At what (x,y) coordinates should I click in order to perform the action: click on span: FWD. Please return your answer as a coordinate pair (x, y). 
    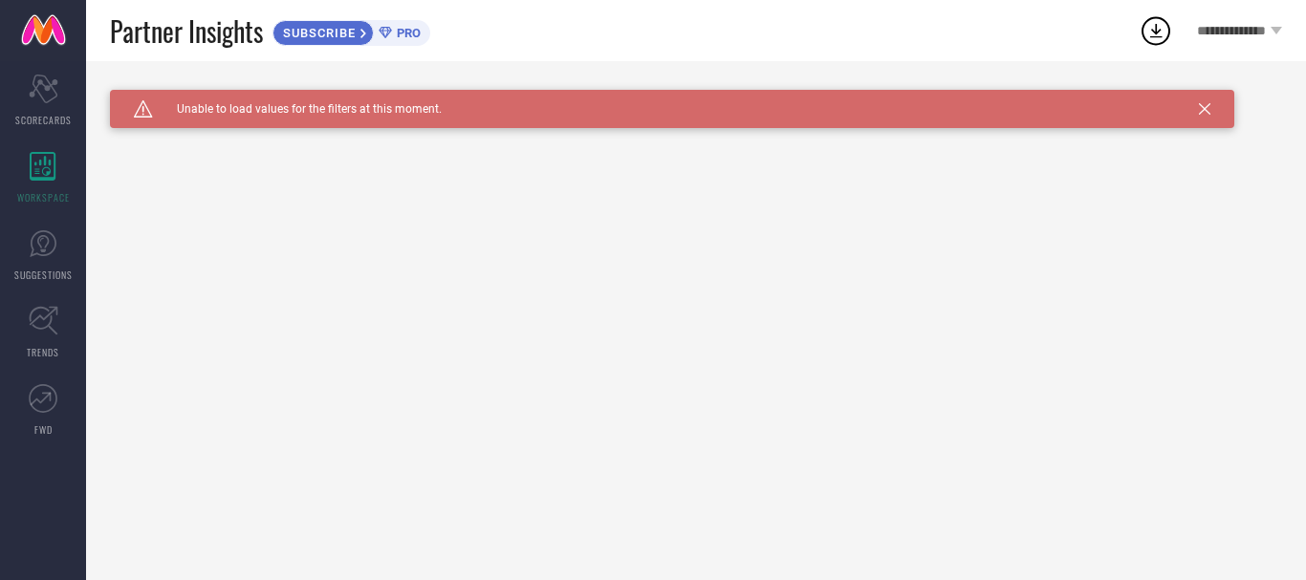
    Looking at the image, I should click on (43, 429).